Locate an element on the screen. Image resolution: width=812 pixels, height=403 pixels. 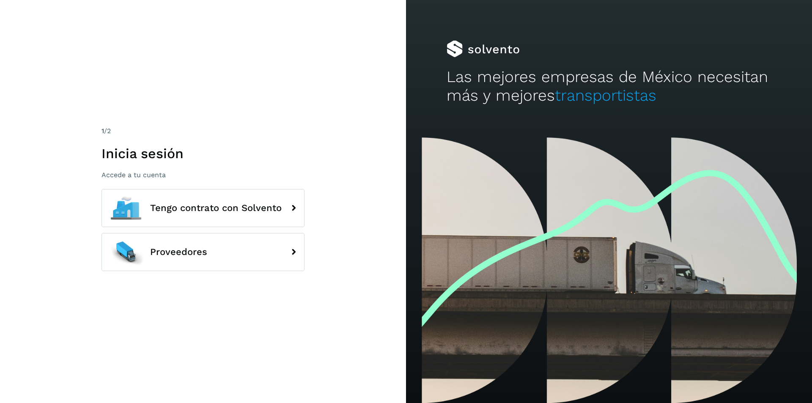
h2: Las mejores empresas de México necesitan más y mejores is located at coordinates (609, 86).